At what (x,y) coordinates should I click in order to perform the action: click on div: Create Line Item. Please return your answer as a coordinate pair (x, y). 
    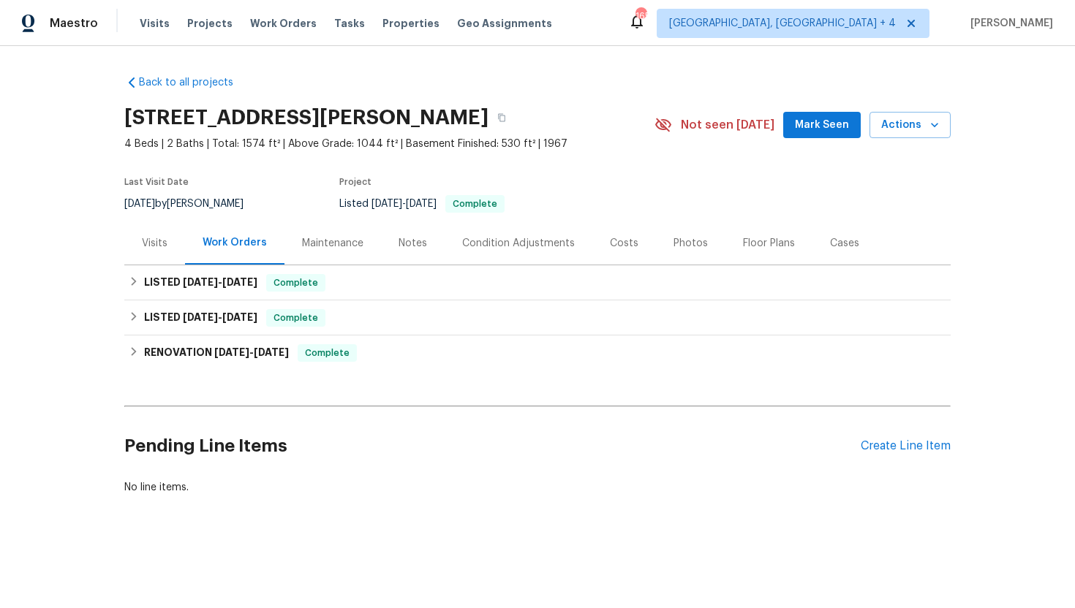
    Looking at the image, I should click on (905, 446).